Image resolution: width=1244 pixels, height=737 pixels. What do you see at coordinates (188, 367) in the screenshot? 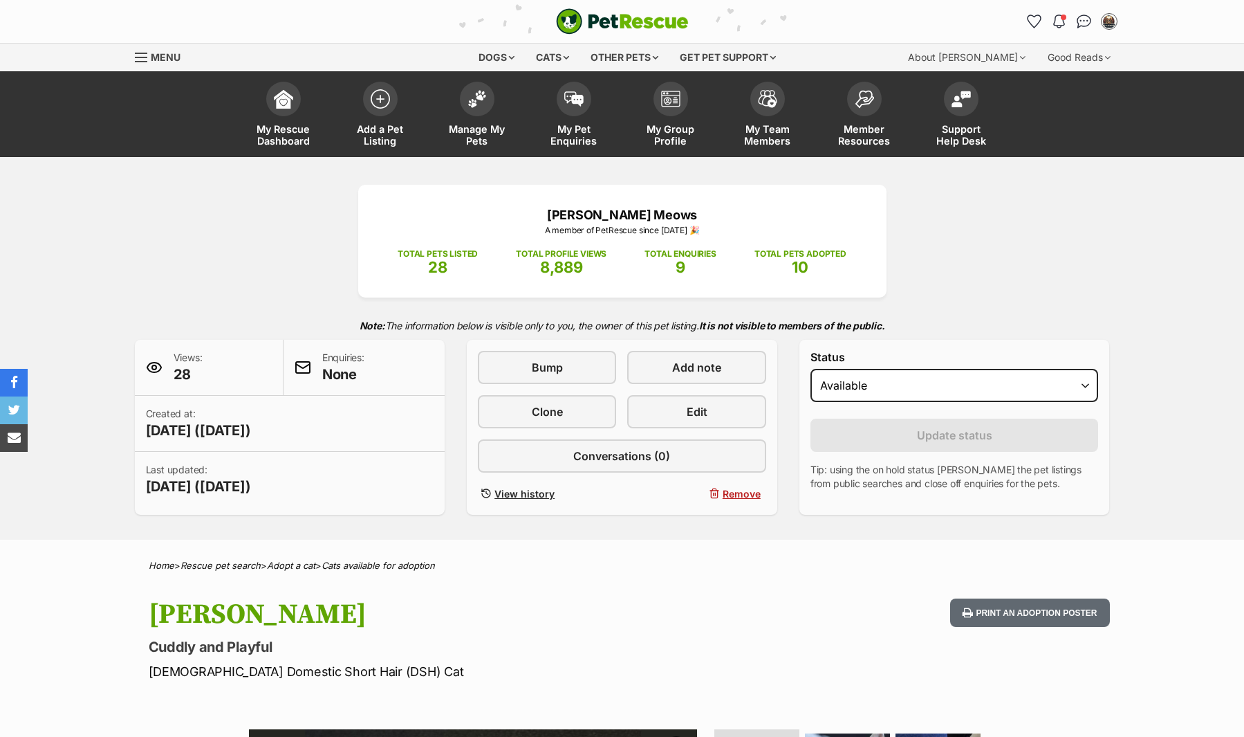
I see `p: Views:` at bounding box center [188, 367].